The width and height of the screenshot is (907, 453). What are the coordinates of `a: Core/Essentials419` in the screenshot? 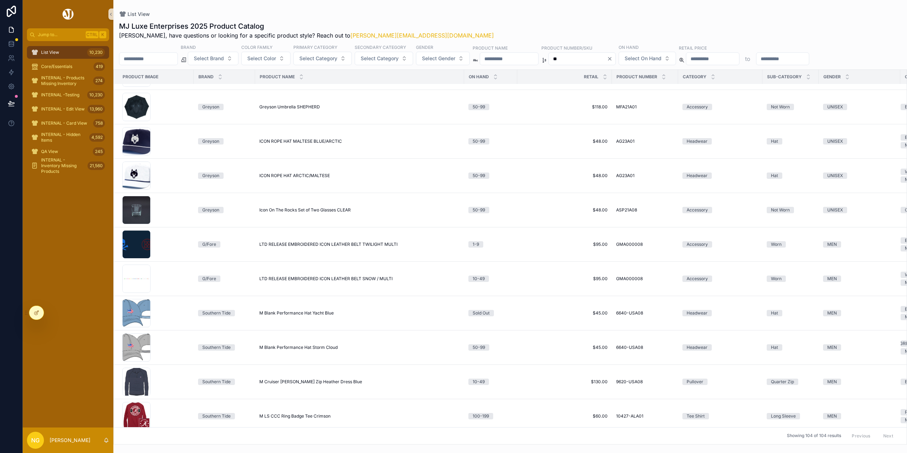 It's located at (68, 67).